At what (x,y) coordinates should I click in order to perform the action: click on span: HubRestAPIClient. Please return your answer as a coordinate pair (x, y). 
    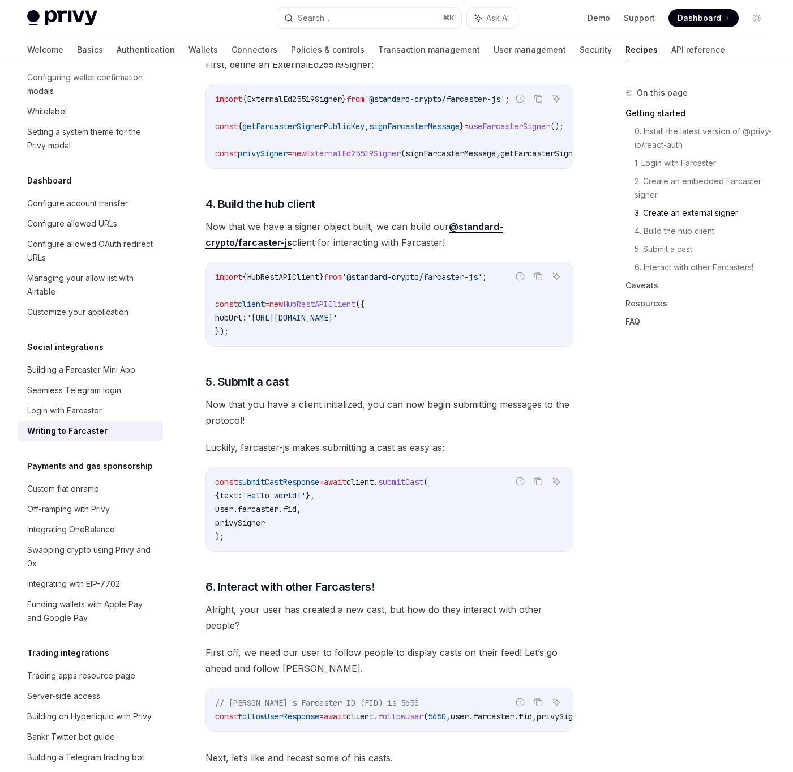
    Looking at the image, I should click on (319, 304).